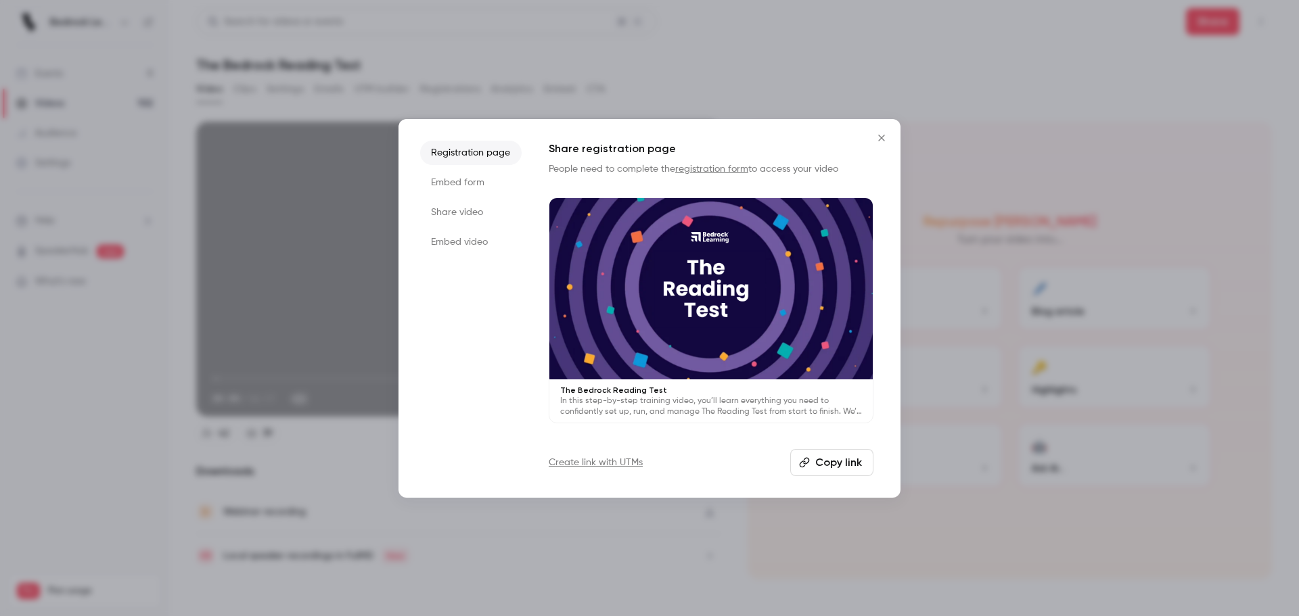  What do you see at coordinates (595, 463) in the screenshot?
I see `a: Create link with UTMs` at bounding box center [595, 463].